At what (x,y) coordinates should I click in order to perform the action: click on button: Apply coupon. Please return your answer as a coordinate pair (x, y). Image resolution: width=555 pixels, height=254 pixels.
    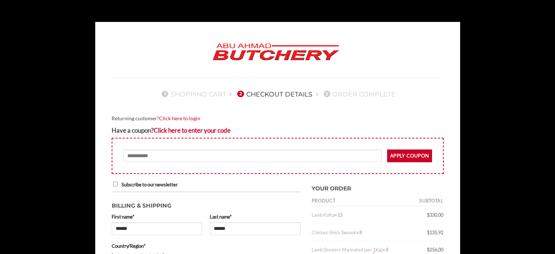
    Looking at the image, I should click on (409, 155).